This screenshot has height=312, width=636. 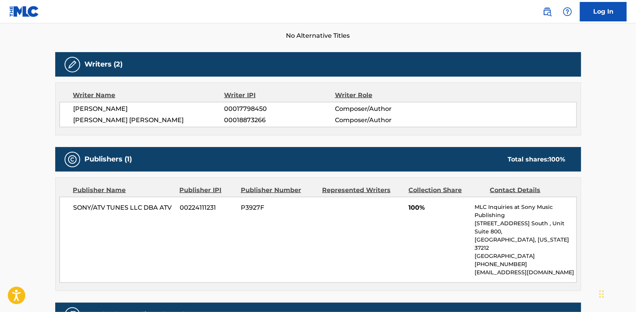 I want to click on span: 100%, so click(x=439, y=208).